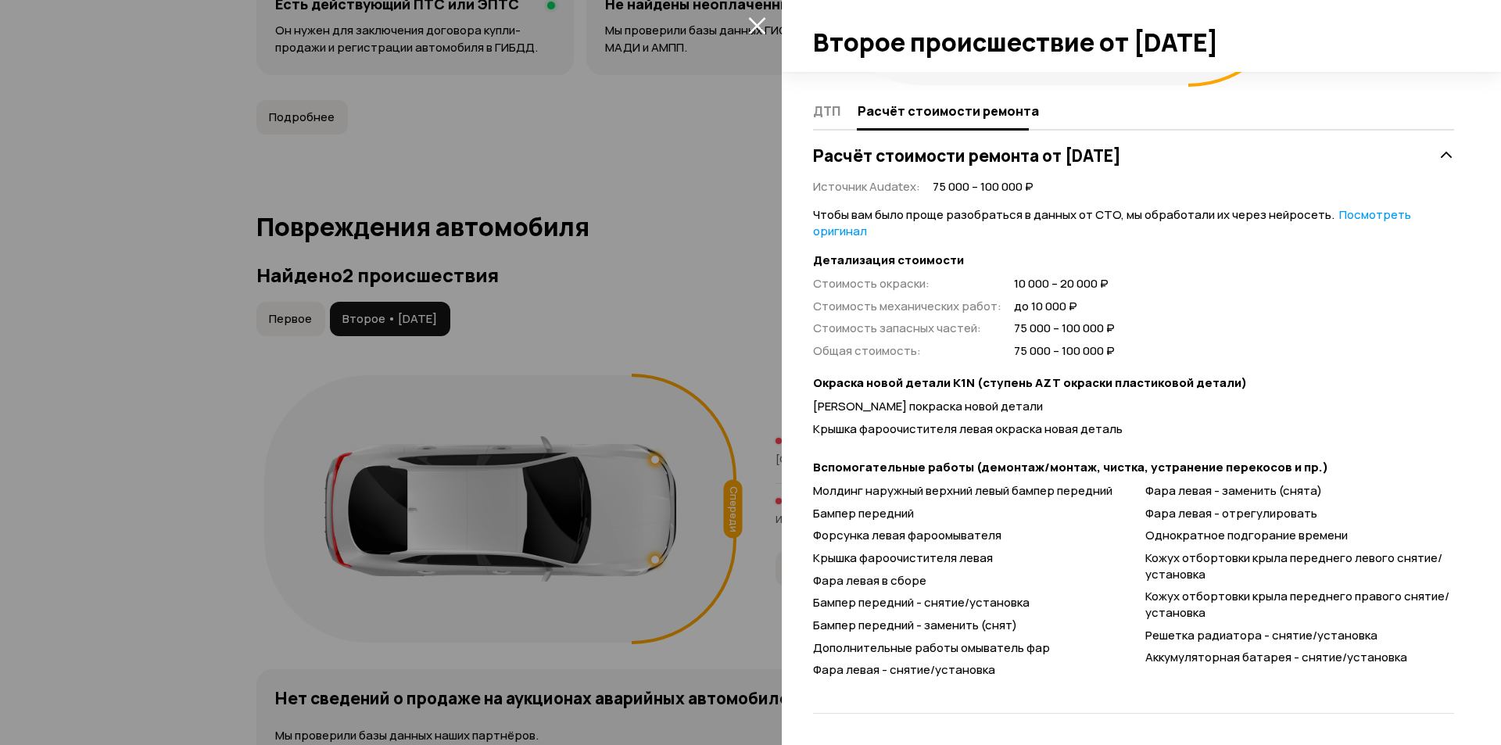 Image resolution: width=1501 pixels, height=745 pixels. Describe the element at coordinates (915, 625) in the screenshot. I see `span: Бампер передний - заменить (снят)` at that location.